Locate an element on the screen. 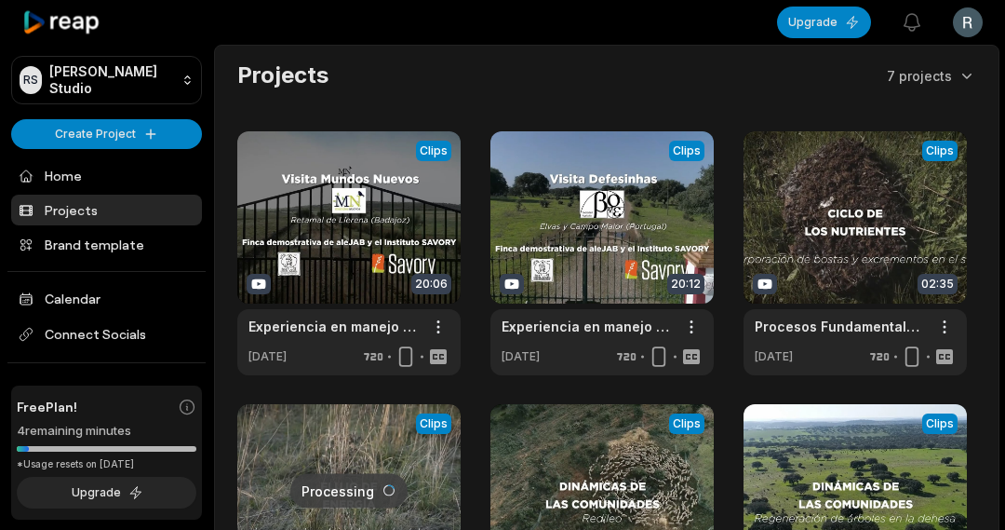 The image size is (1005, 530). a: Projects is located at coordinates (106, 209).